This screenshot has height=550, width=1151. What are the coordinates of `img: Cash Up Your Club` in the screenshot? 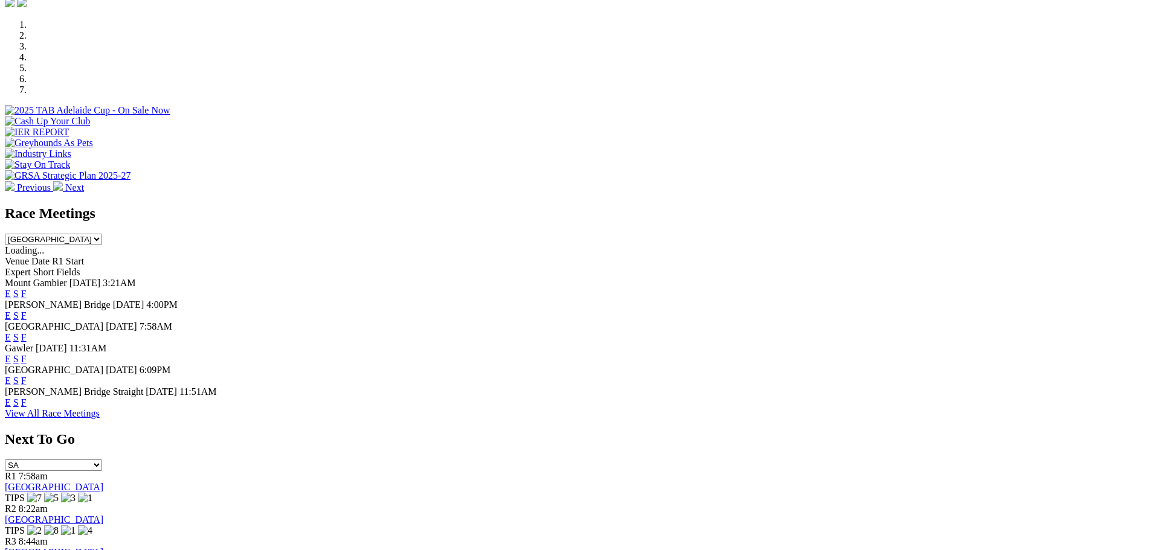 It's located at (47, 121).